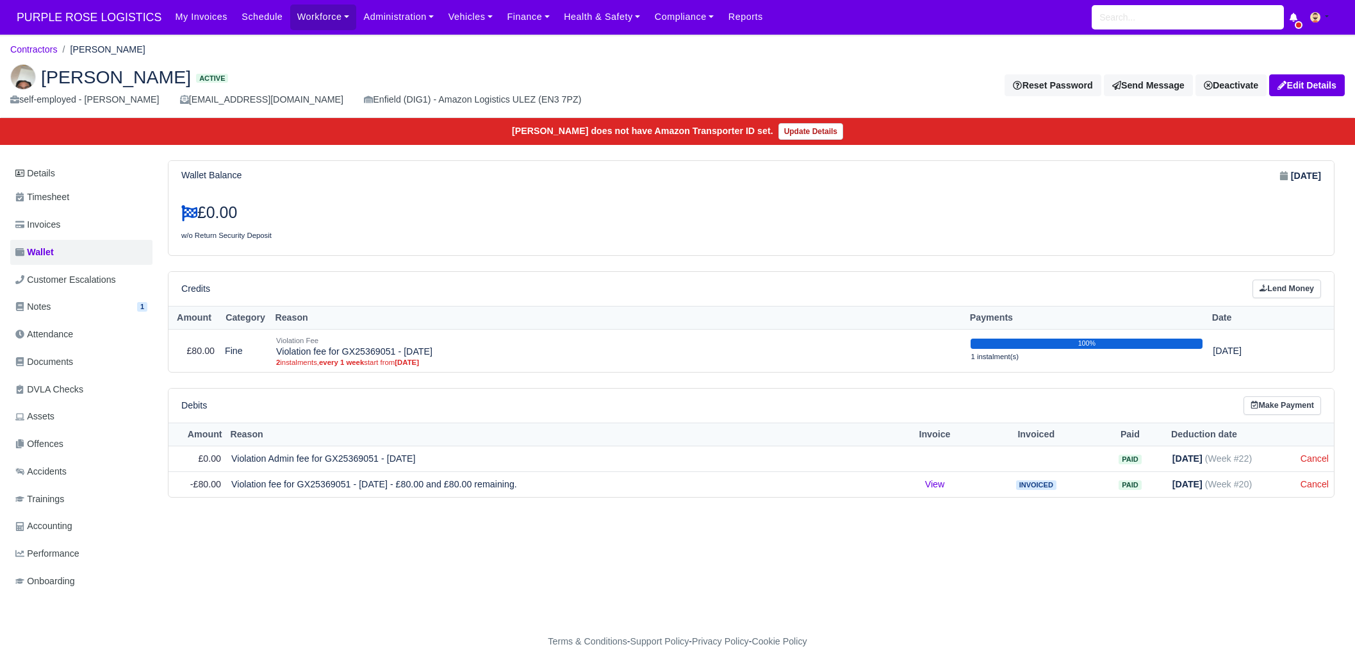 This screenshot has width=1355, height=649. Describe the element at coordinates (81, 197) in the screenshot. I see `a: Timesheet` at that location.